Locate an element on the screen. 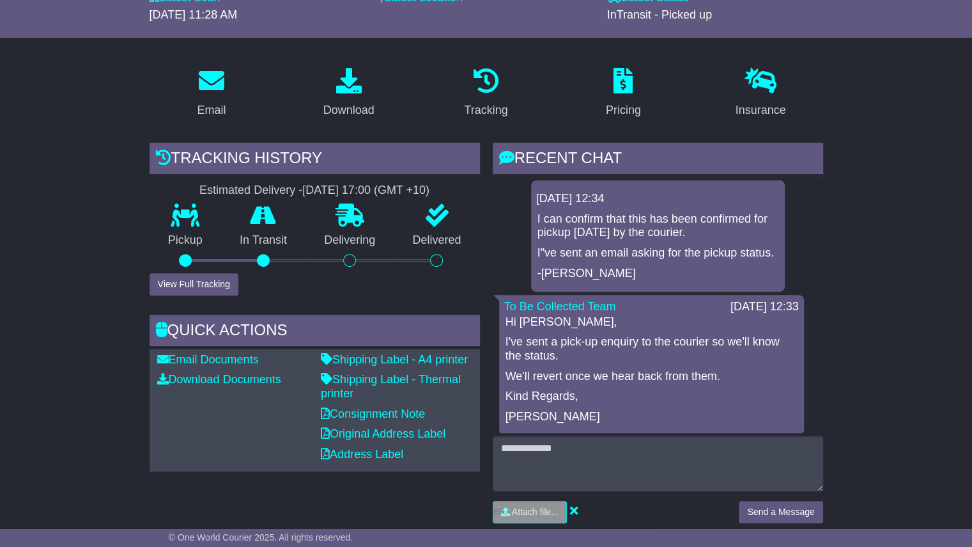 The image size is (972, 547). div: Estimated Delivery - is located at coordinates (315, 191).